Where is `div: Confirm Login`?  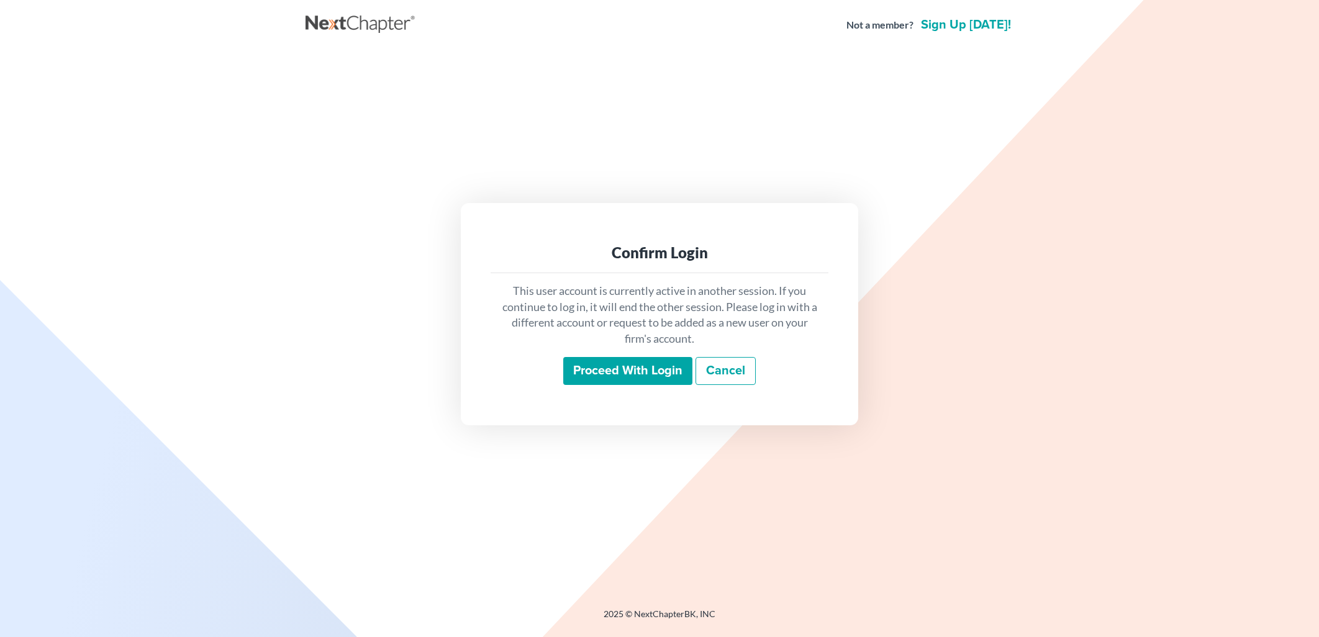 div: Confirm Login is located at coordinates (660, 253).